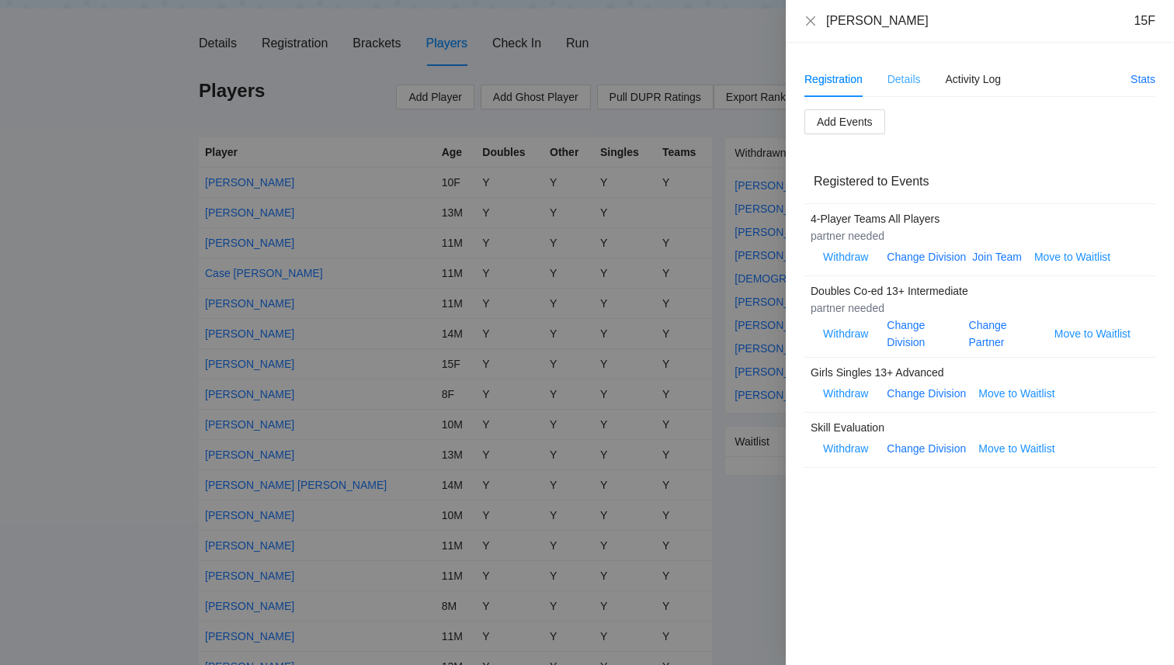 The width and height of the screenshot is (1174, 665). Describe the element at coordinates (980, 181) in the screenshot. I see `div: Registered to Events` at that location.